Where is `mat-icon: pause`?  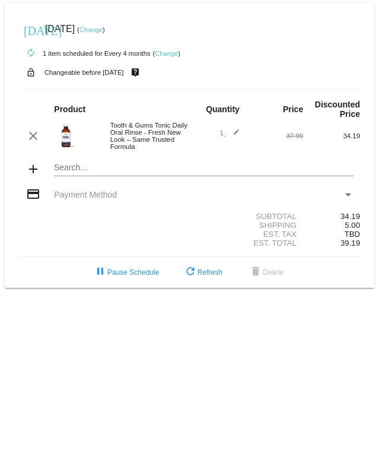
mat-icon: pause is located at coordinates (100, 272).